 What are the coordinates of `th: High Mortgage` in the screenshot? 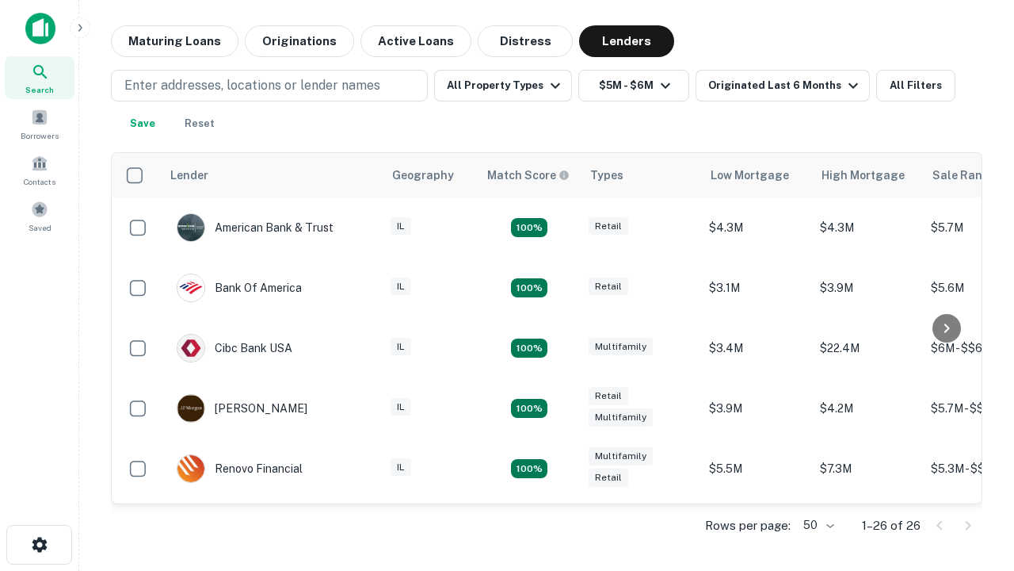 It's located at (868, 175).